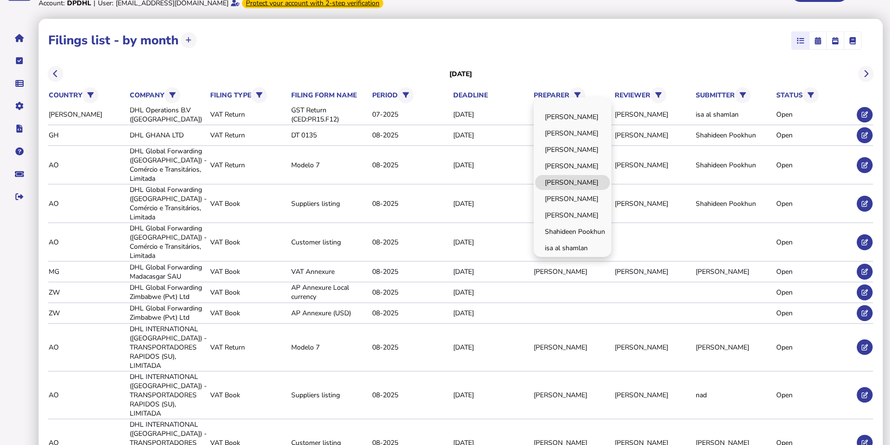 This screenshot has height=445, width=890. I want to click on button: Home, so click(19, 38).